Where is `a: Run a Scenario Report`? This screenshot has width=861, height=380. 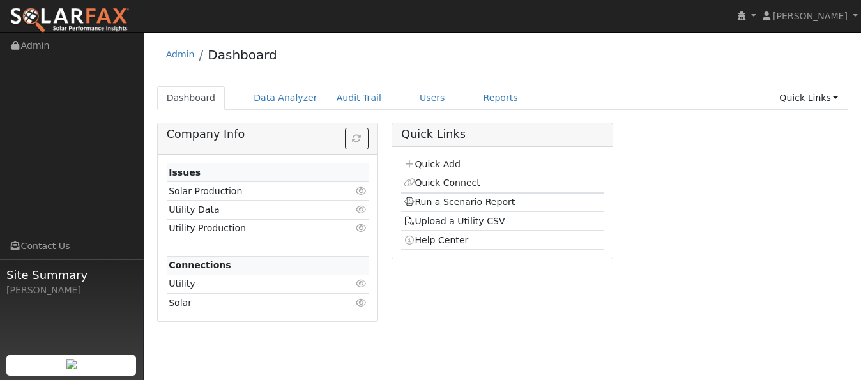 a: Run a Scenario Report is located at coordinates (459, 202).